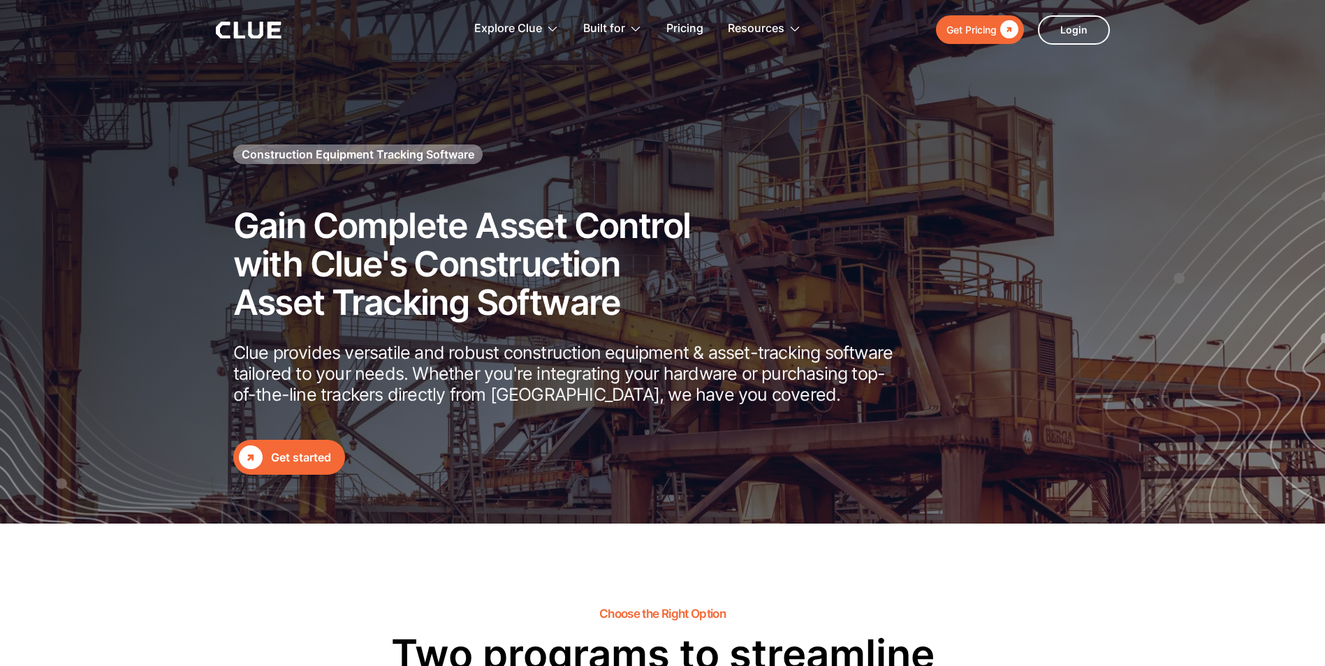  Describe the element at coordinates (1074, 30) in the screenshot. I see `a: Login` at that location.